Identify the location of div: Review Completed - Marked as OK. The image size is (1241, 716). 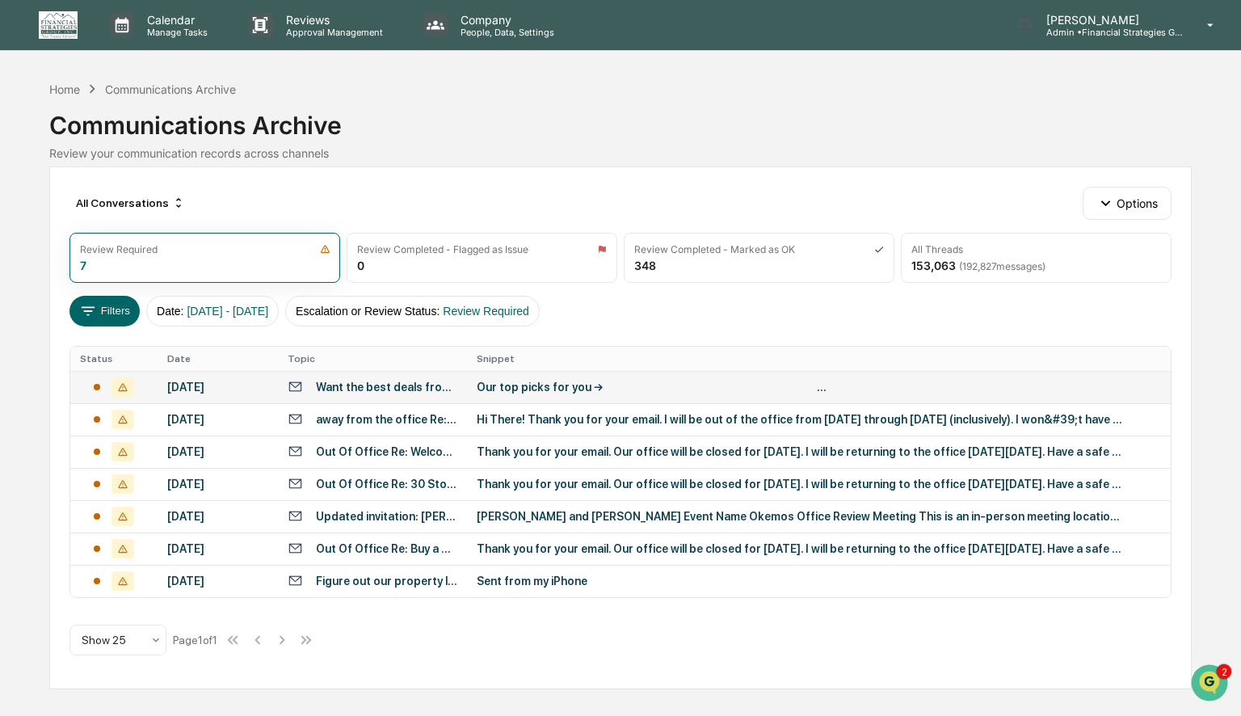
(714, 249).